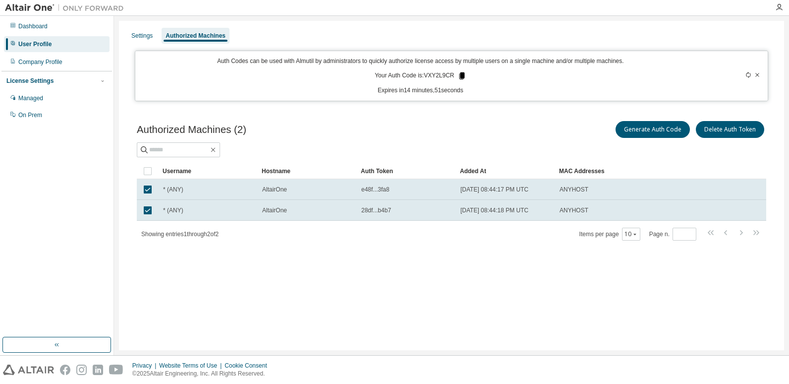  I want to click on p: Expires in 14 minutes, 51 seconds, so click(420, 90).